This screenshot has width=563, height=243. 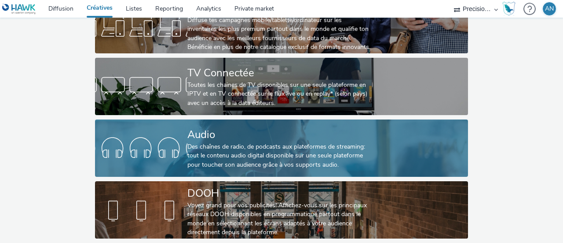 I want to click on div: Des chaînes de radio, de podcasts aux plateformes de streaming: tout le contenu audio digital dis..., so click(x=280, y=155).